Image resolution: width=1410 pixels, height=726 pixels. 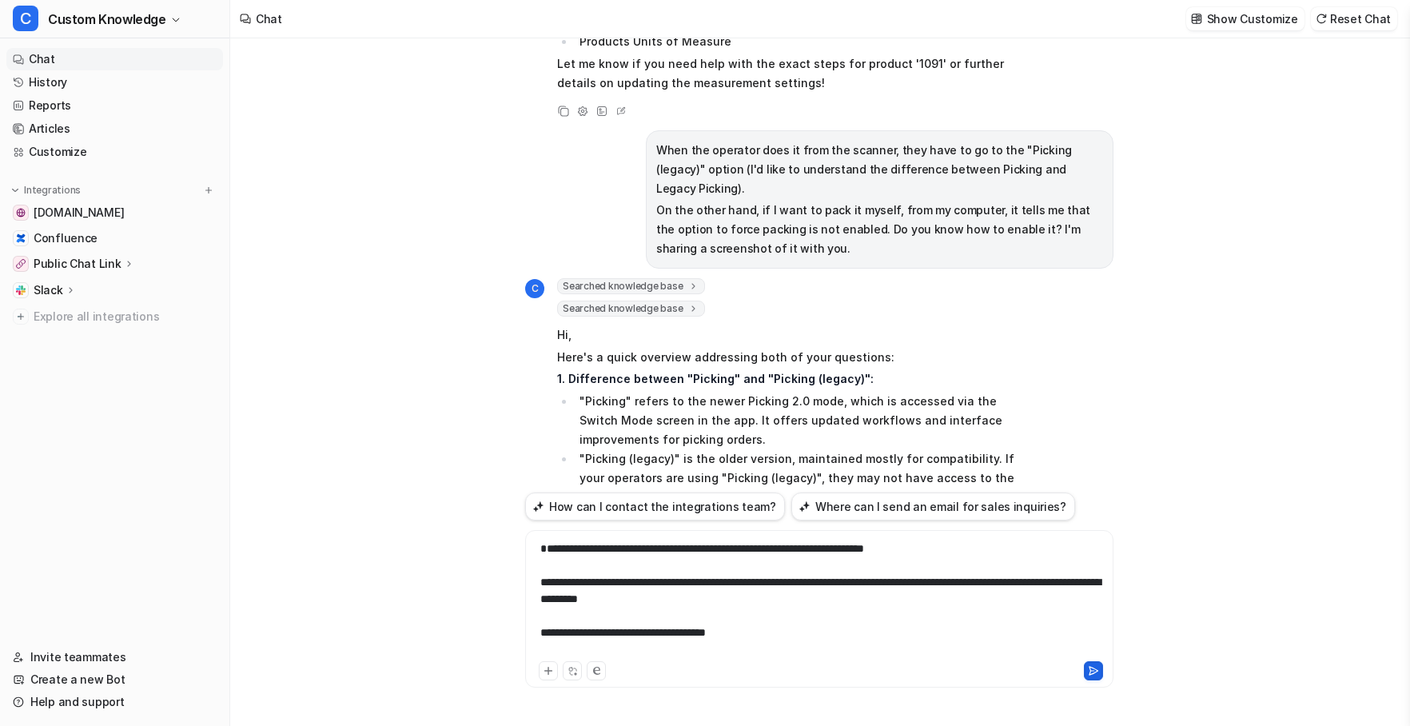 I want to click on button: Show Customize, so click(x=1246, y=18).